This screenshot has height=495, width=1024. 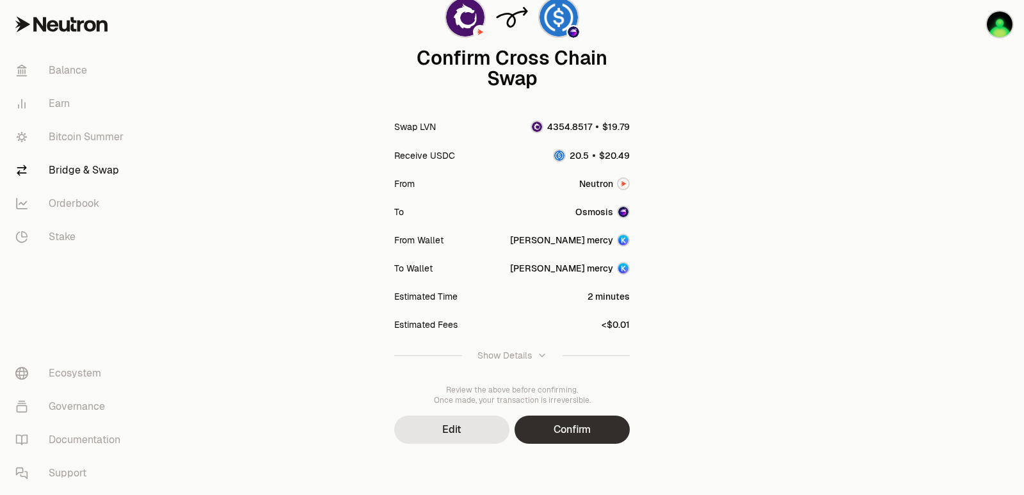 I want to click on div: From Wallet, so click(x=418, y=240).